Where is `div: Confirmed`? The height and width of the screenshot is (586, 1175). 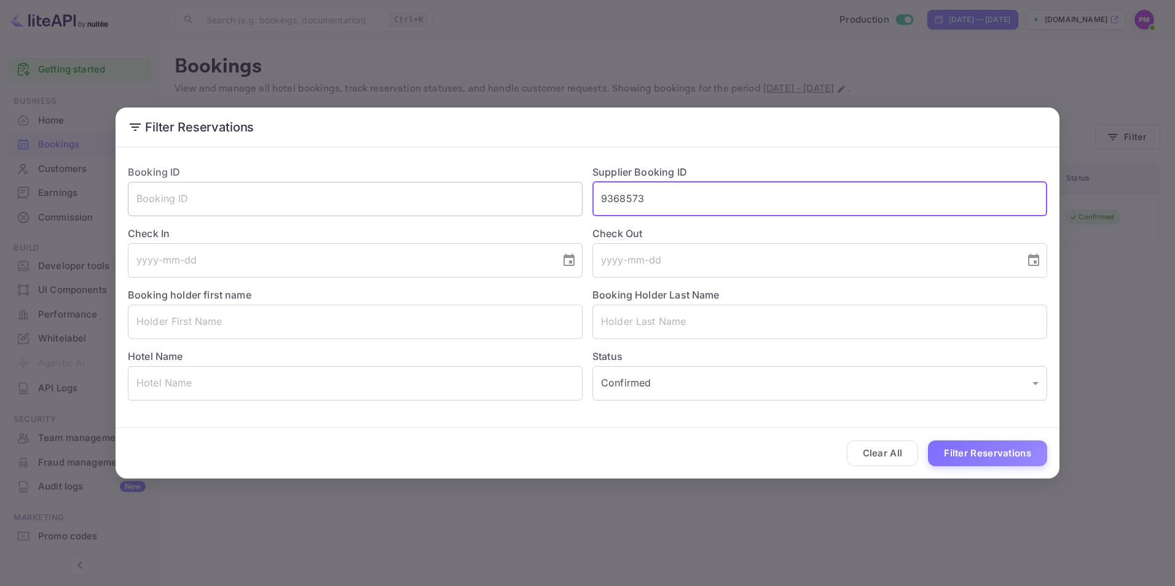
div: Confirmed is located at coordinates (820, 384).